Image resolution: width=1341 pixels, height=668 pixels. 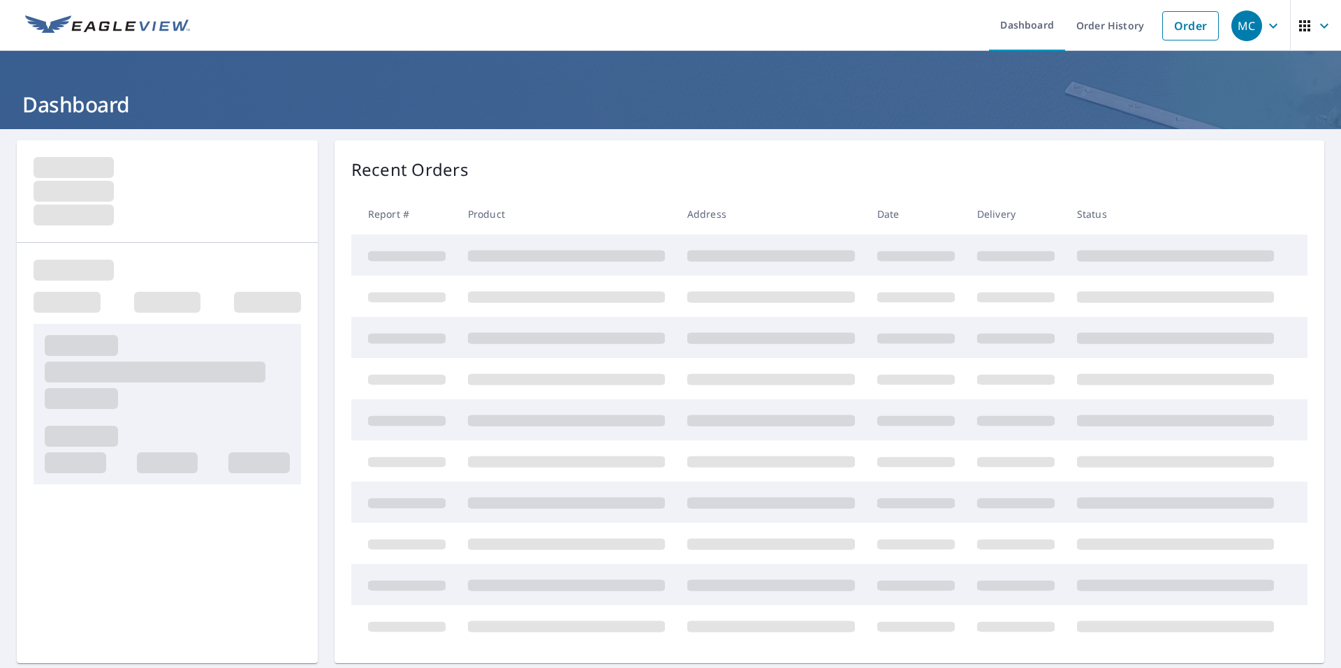 I want to click on img: EV Logo, so click(x=108, y=26).